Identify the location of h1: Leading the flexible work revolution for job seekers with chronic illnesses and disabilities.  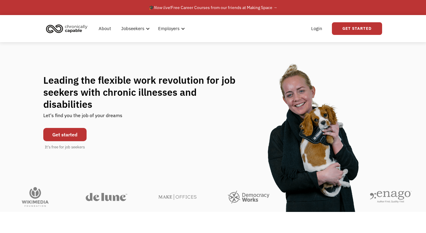
(145, 92).